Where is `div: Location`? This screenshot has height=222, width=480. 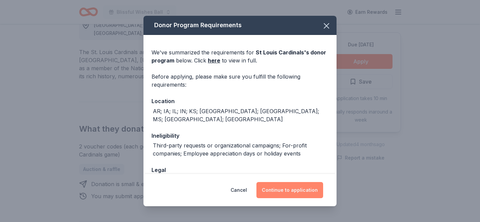
div: Location is located at coordinates (240, 101).